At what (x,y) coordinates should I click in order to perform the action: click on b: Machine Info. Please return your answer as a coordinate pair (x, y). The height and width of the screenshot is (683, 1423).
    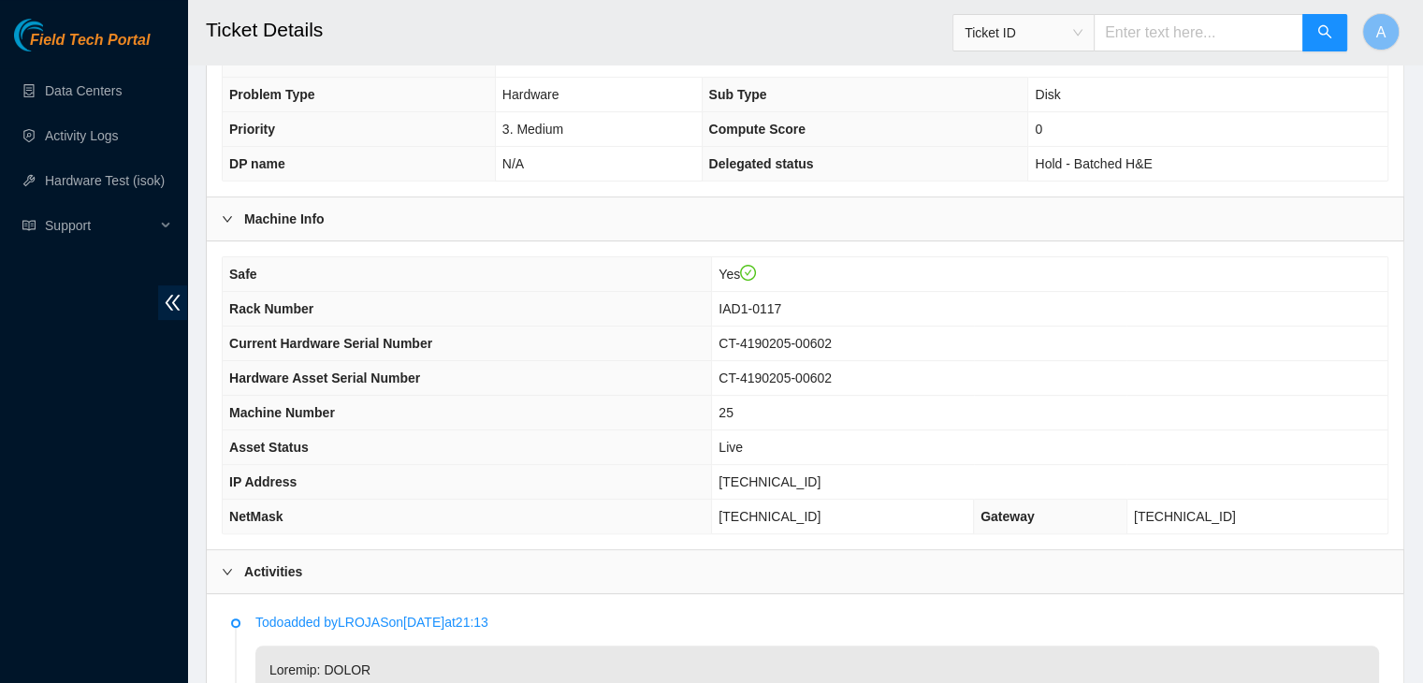
    Looking at the image, I should click on (284, 219).